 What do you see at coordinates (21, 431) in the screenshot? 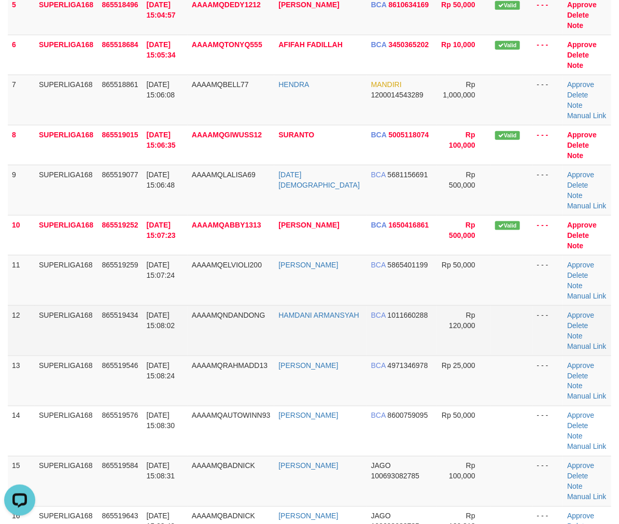
I see `td: 14` at bounding box center [21, 431].